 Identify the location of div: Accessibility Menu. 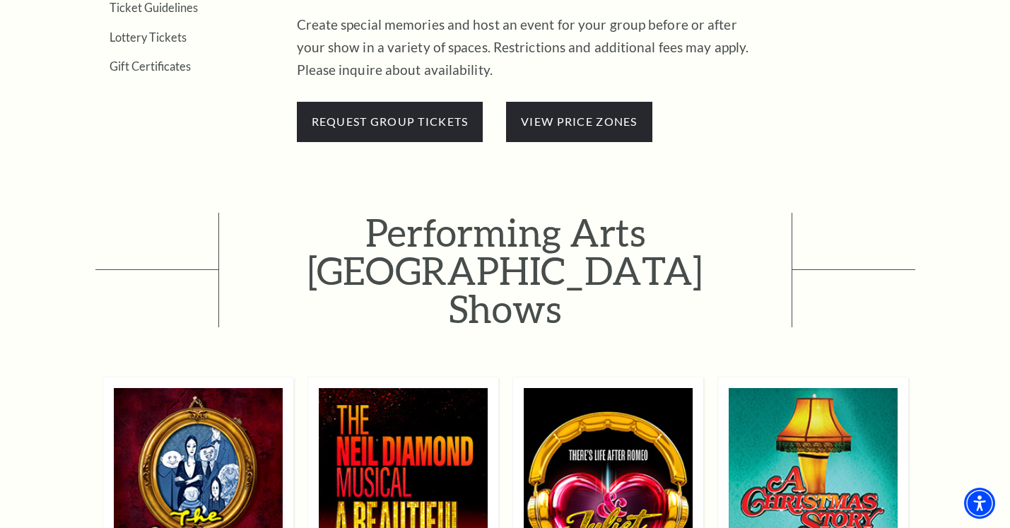
(980, 503).